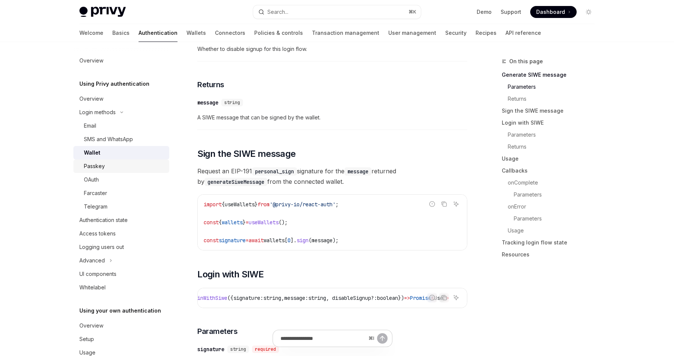 The image size is (674, 356). Describe the element at coordinates (121, 180) in the screenshot. I see `a: OAuth` at that location.